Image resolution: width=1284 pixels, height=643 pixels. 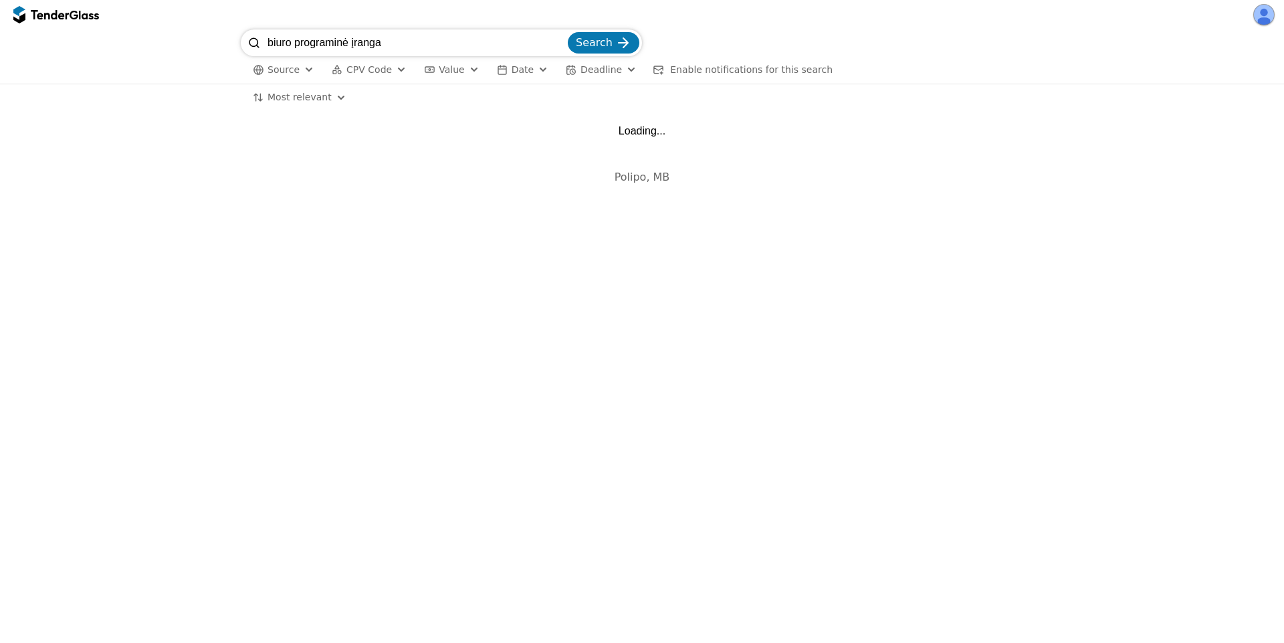 I want to click on button: Date, so click(x=522, y=70).